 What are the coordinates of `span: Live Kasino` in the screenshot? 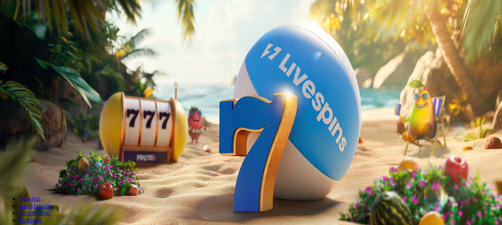 It's located at (35, 213).